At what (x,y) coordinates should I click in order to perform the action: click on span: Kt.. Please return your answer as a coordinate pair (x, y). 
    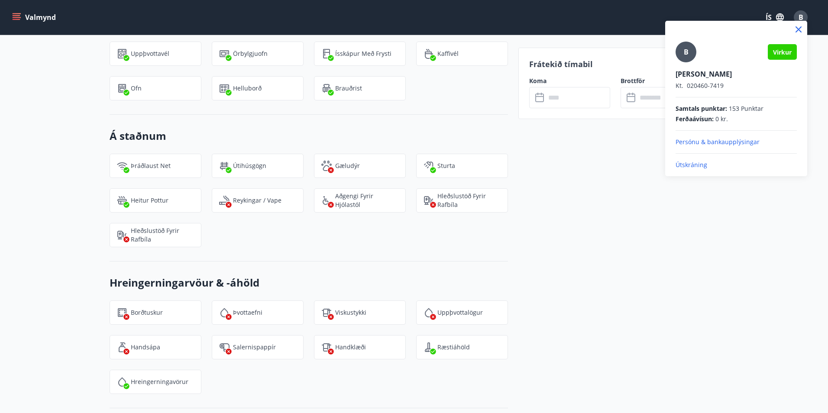
    Looking at the image, I should click on (679, 85).